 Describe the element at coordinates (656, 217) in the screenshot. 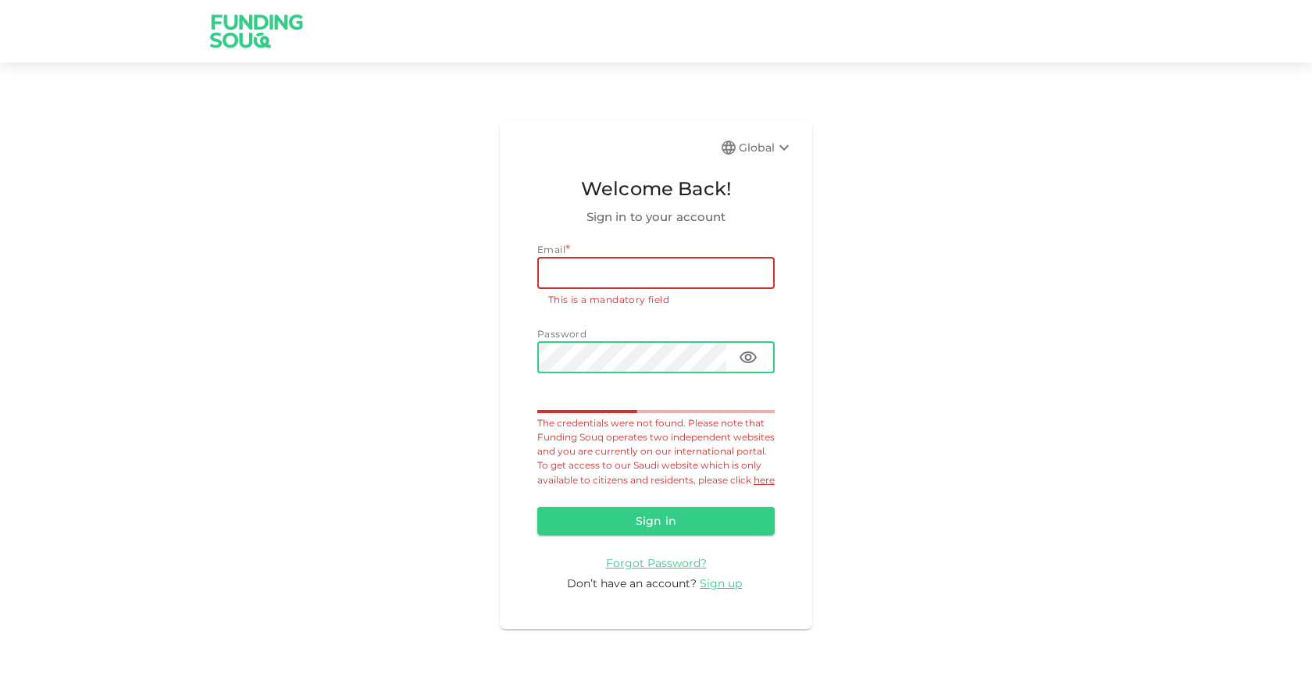

I see `span: Sign in to your account` at that location.